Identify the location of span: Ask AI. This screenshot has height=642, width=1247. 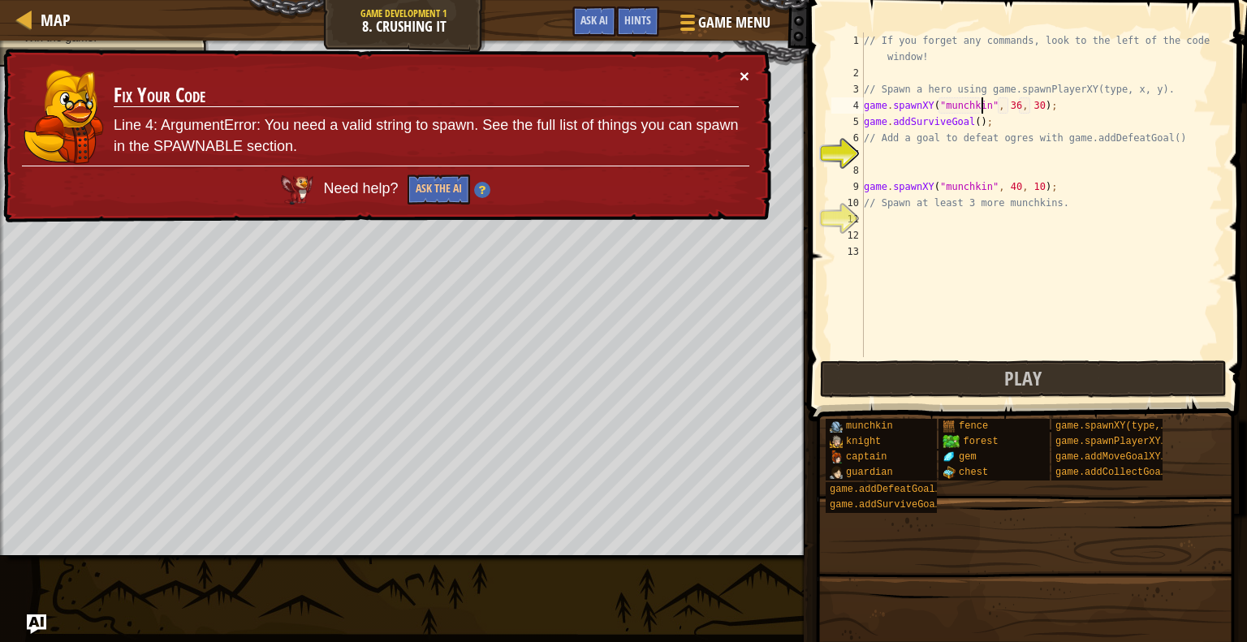
(594, 19).